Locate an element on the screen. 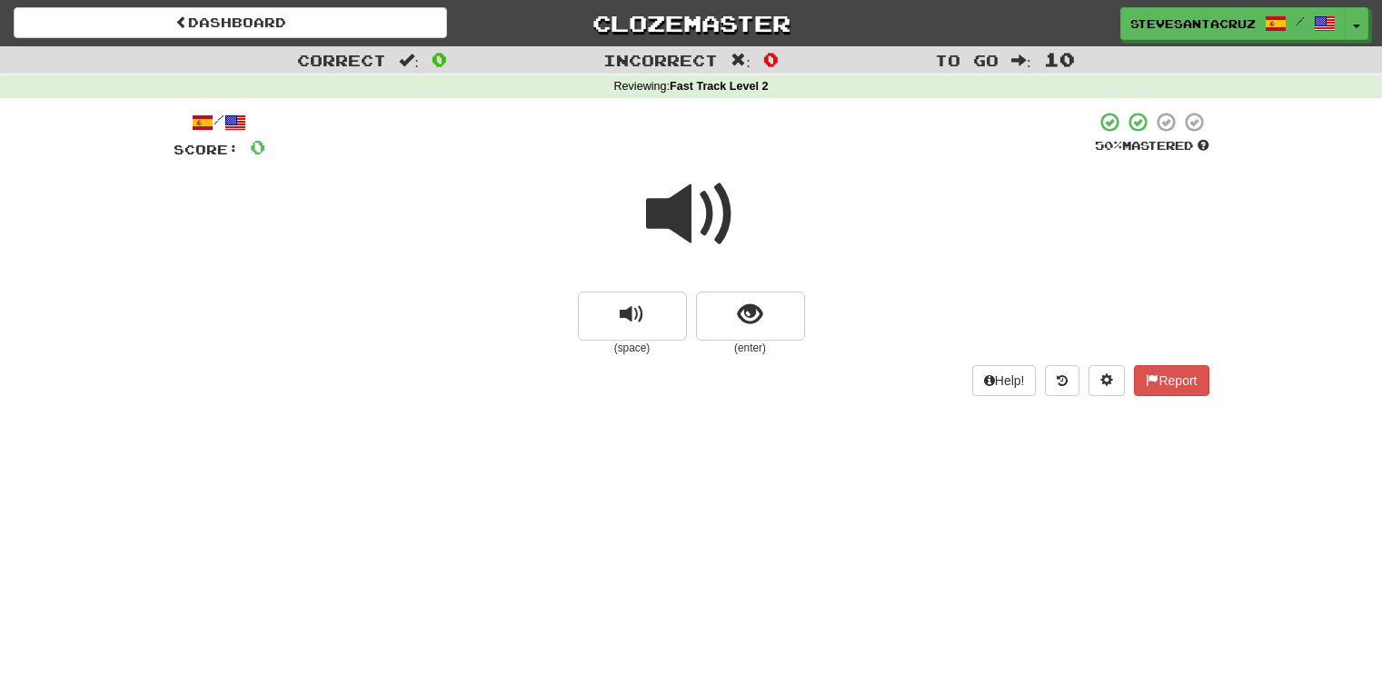 The height and width of the screenshot is (674, 1382). span: Incorrect is located at coordinates (661, 60).